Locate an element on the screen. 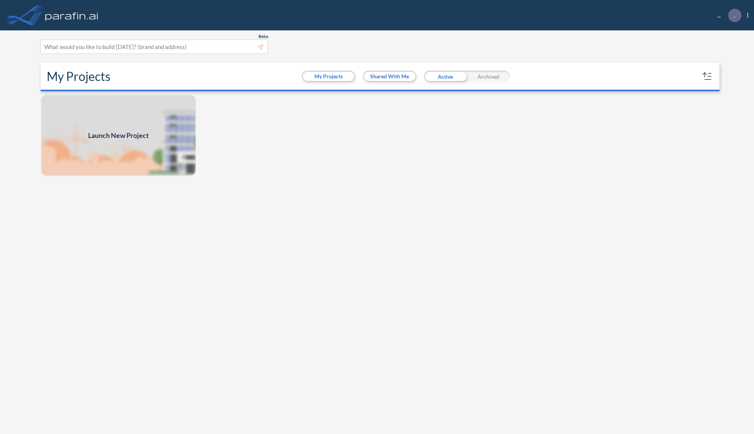  span: Launch New Project is located at coordinates (118, 135).